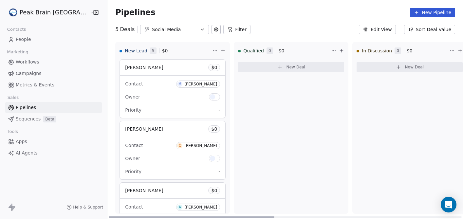 This screenshot has width=463, height=219. I want to click on a: Pipelines, so click(53, 107).